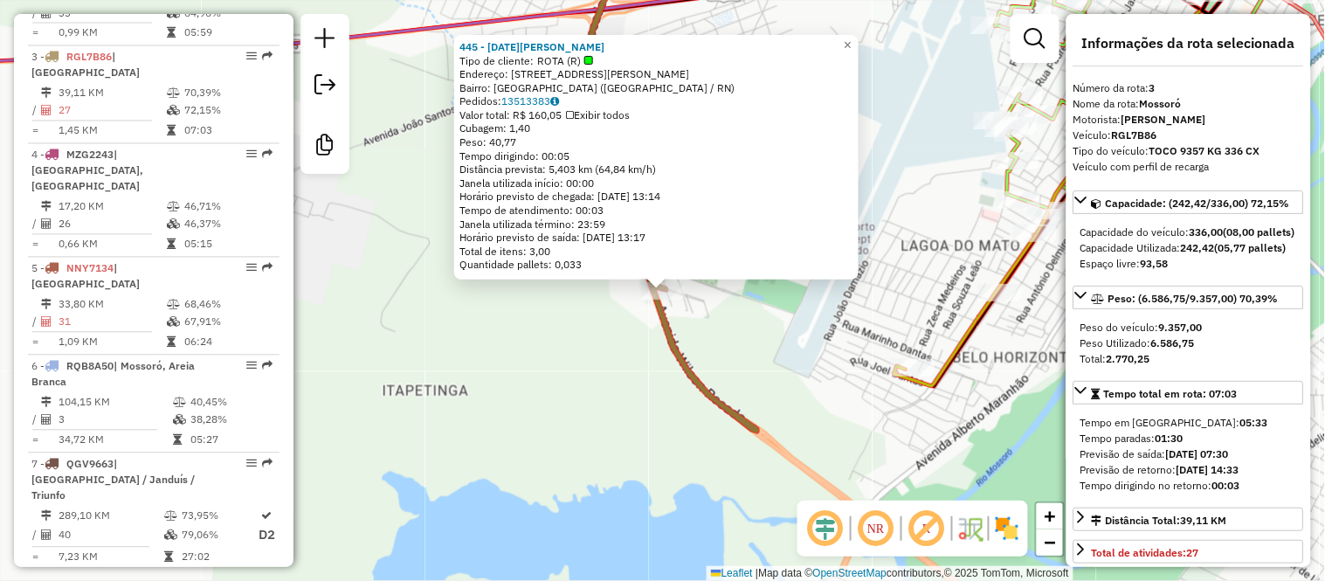 This screenshot has height=581, width=1325. Describe the element at coordinates (267, 516) in the screenshot. I see `i: Rota otimizada` at that location.